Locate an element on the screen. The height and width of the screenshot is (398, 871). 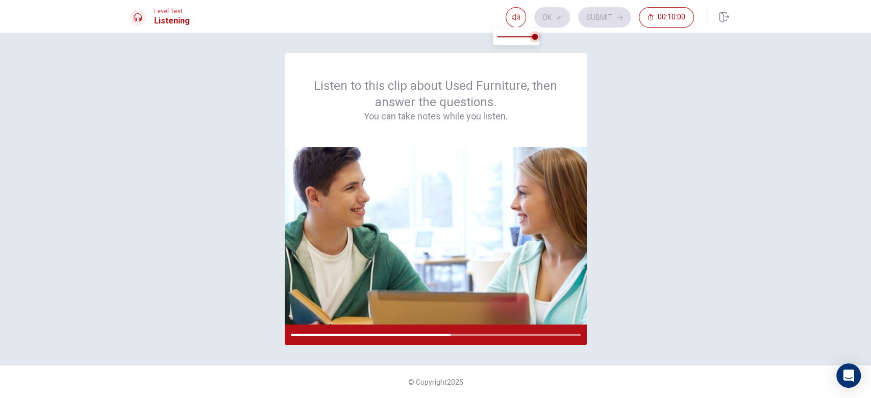
span: 00:10:00 is located at coordinates (671, 17).